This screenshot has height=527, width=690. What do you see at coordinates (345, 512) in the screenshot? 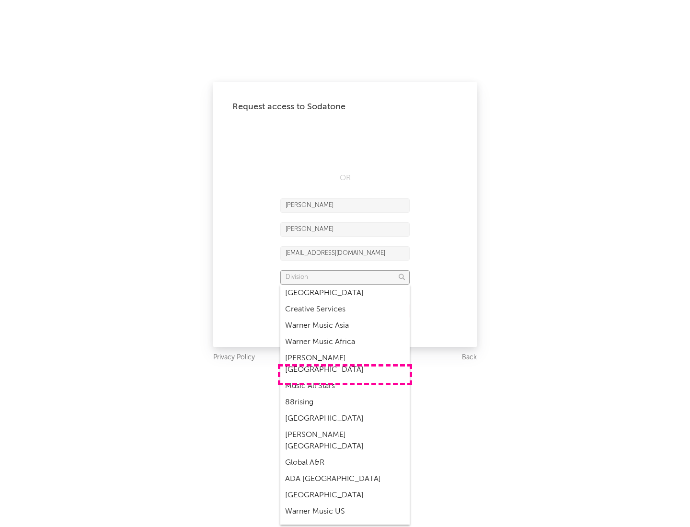
I see `div: Warner Music US` at bounding box center [345, 512].